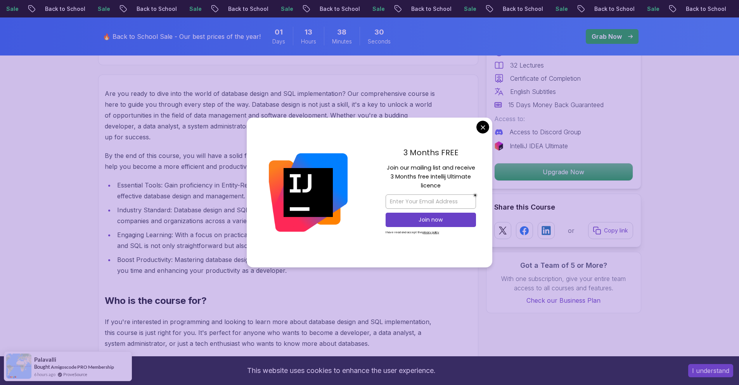 The height and width of the screenshot is (385, 739). I want to click on p: Are you ready to dive into the world of database design and SQL implementation? Our comprehensive..., so click(269, 115).